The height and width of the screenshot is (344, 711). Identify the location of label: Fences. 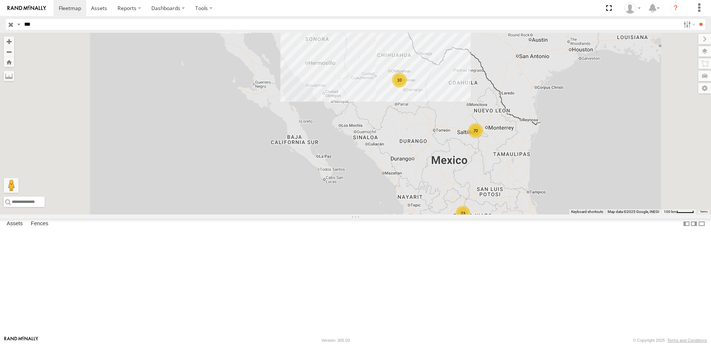
(39, 223).